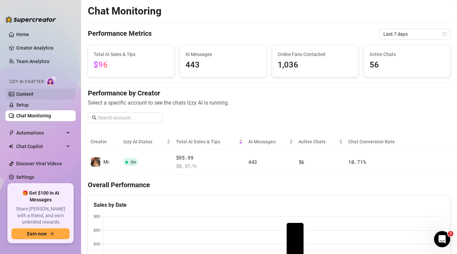 The width and height of the screenshot is (457, 254). I want to click on h4: Performance Metrics, so click(120, 34).